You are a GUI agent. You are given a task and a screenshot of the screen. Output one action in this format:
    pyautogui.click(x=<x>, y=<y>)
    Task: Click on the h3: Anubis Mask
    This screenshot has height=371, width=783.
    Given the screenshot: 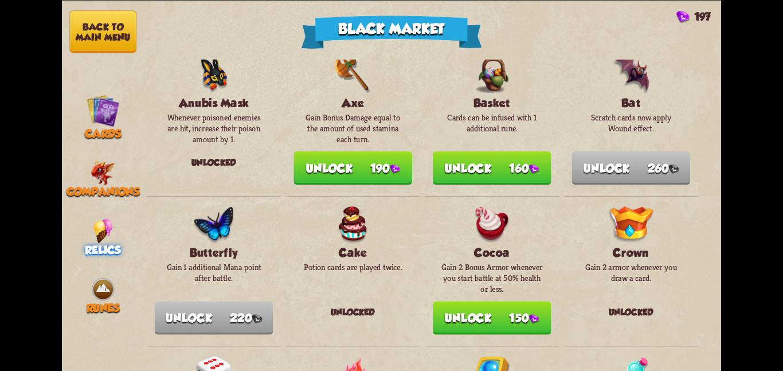 What is the action you would take?
    pyautogui.click(x=214, y=102)
    